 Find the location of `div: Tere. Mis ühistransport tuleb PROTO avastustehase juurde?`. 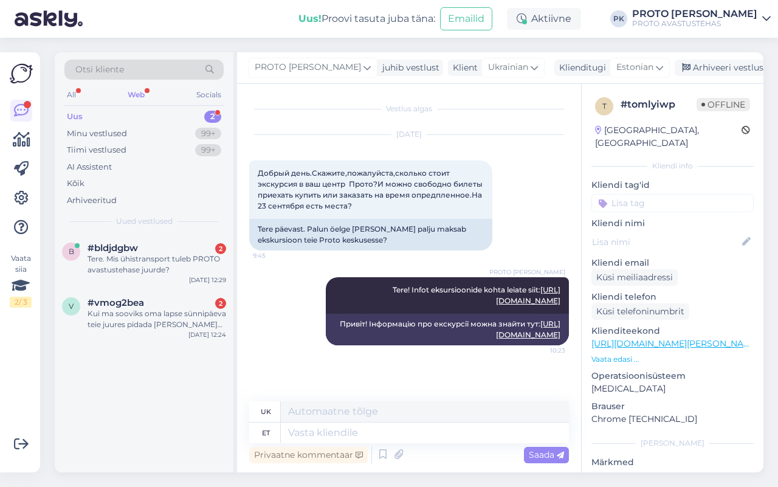

div: Tere. Mis ühistransport tuleb PROTO avastustehase juurde? is located at coordinates (157, 265).